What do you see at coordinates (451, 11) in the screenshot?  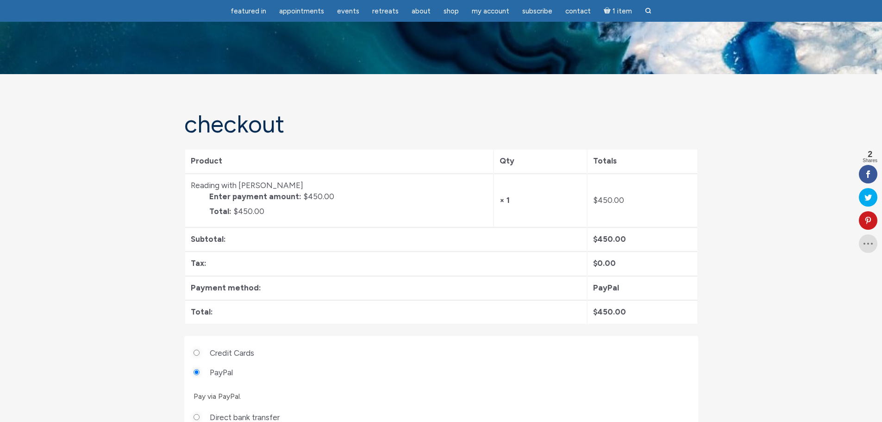 I see `span: Shop` at bounding box center [451, 11].